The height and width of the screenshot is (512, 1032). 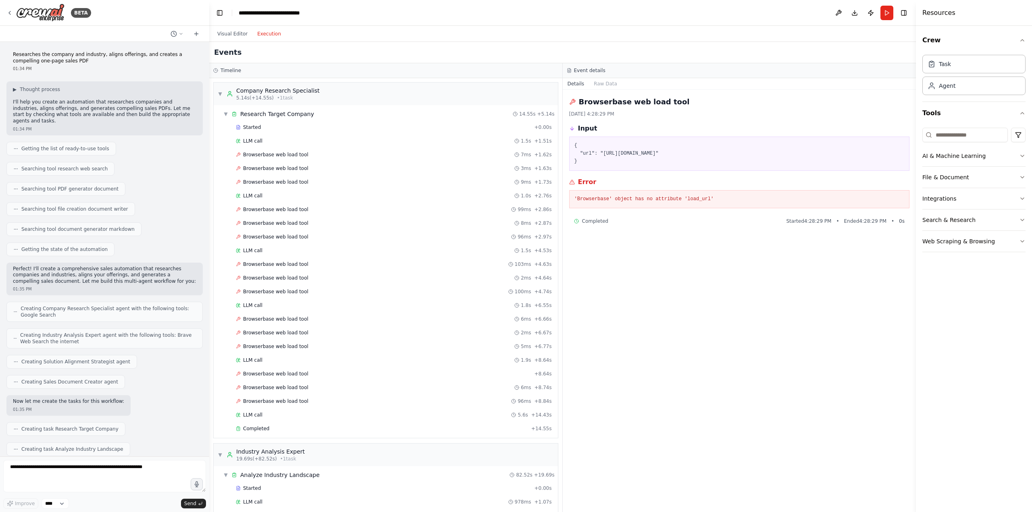 I want to click on p: Researches the company and industry, aligns offerings, and creates a compelling one-page sales PDF, so click(x=104, y=58).